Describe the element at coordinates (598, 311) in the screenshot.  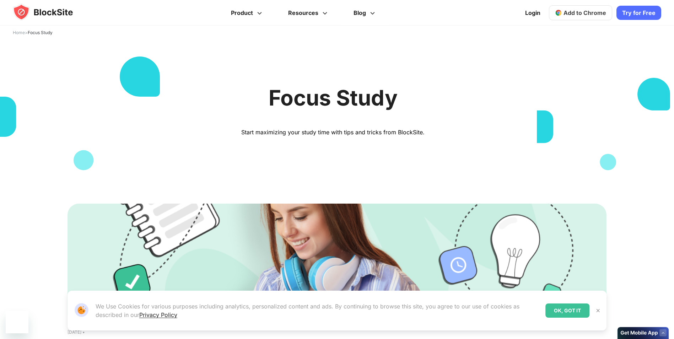
I see `img: Close` at that location.